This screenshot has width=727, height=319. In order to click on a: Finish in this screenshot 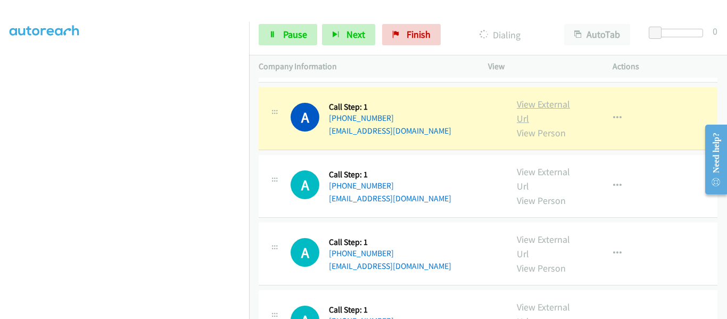, I will do `click(411, 35)`.